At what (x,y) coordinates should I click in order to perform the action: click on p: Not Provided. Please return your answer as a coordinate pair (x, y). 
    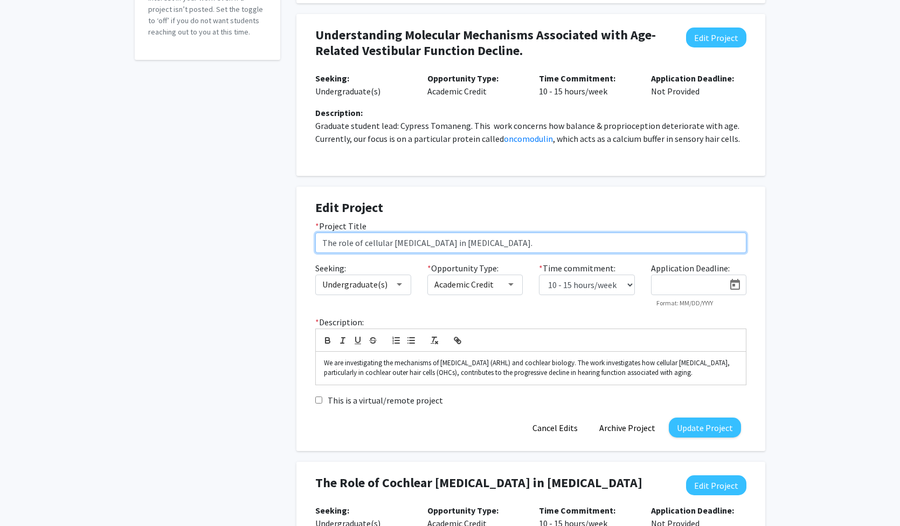
    Looking at the image, I should click on (699, 85).